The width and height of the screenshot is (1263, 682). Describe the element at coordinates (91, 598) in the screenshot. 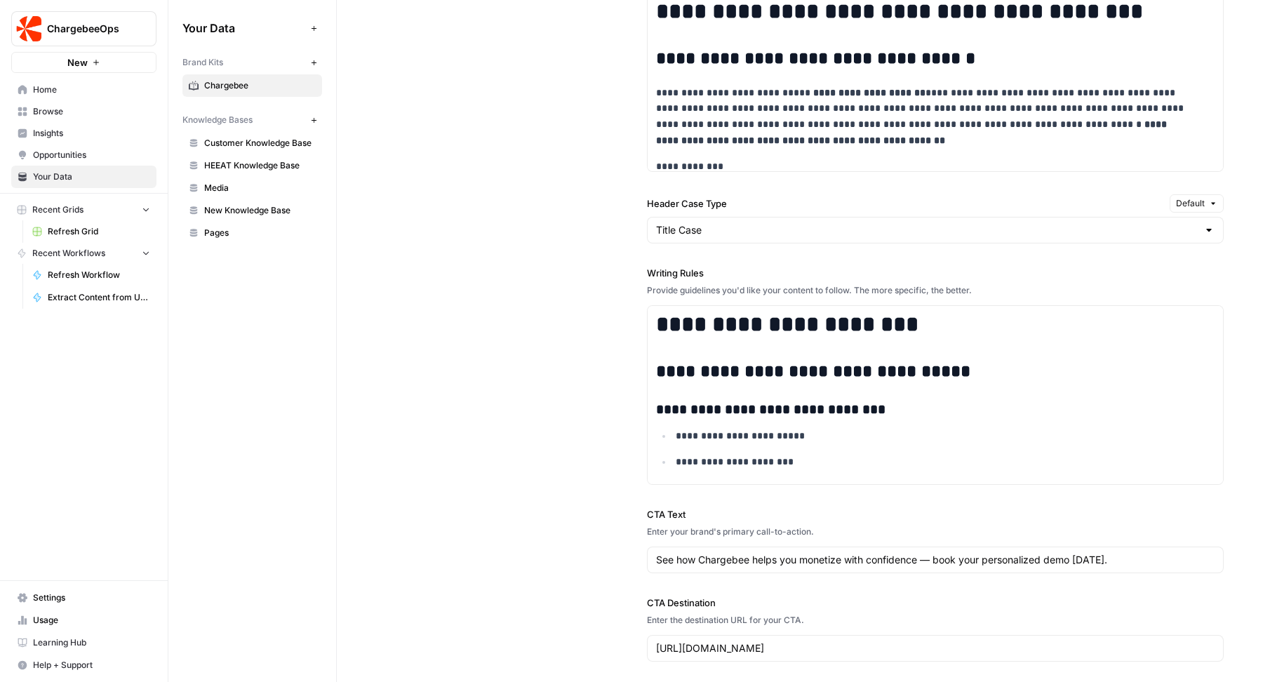

I see `span: Settings` at that location.